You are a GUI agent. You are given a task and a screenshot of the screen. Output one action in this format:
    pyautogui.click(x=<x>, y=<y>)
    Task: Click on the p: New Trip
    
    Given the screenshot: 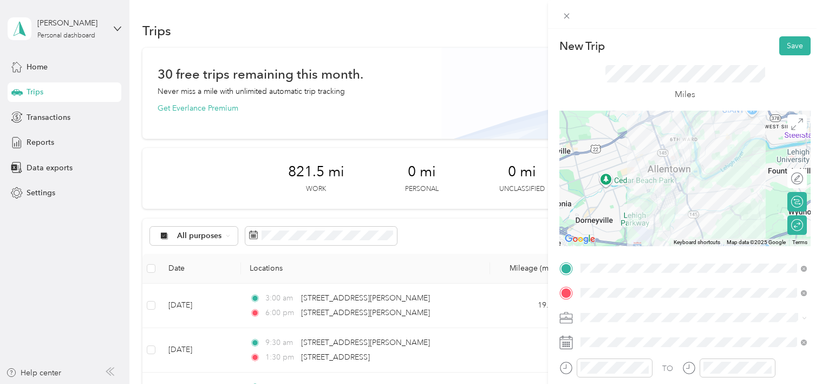 What is the action you would take?
    pyautogui.click(x=582, y=46)
    